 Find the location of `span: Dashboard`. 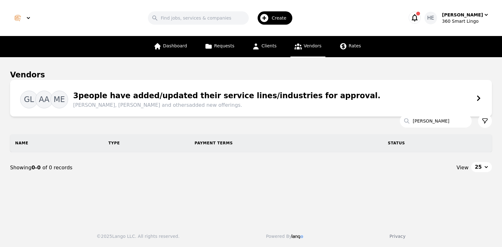

span: Dashboard is located at coordinates (175, 46).